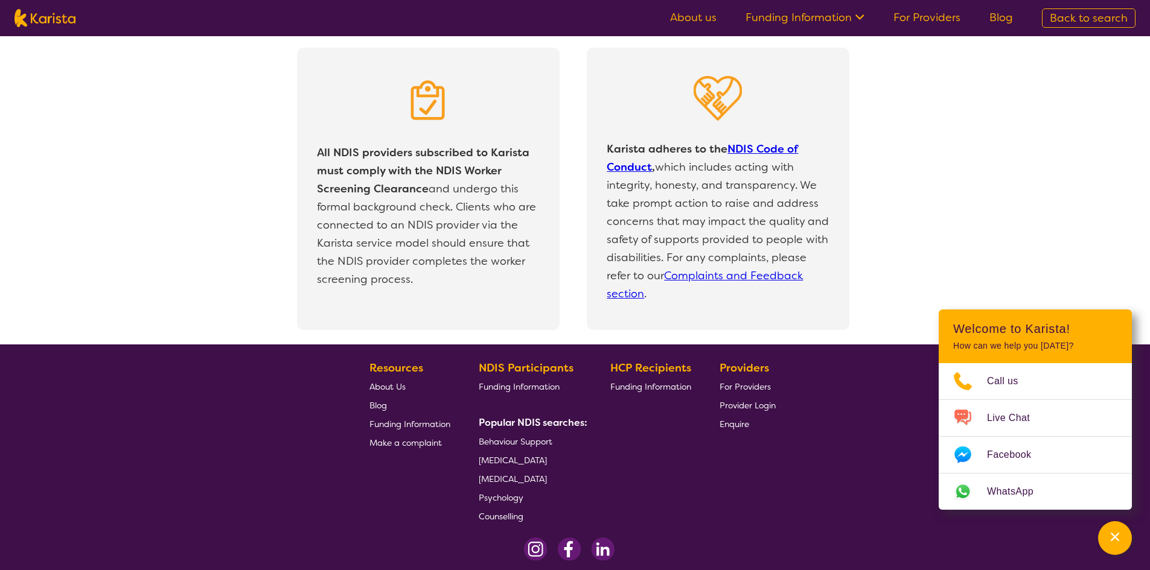 The image size is (1150, 570). Describe the element at coordinates (702, 158) in the screenshot. I see `b: Karista adheres to the ,` at that location.